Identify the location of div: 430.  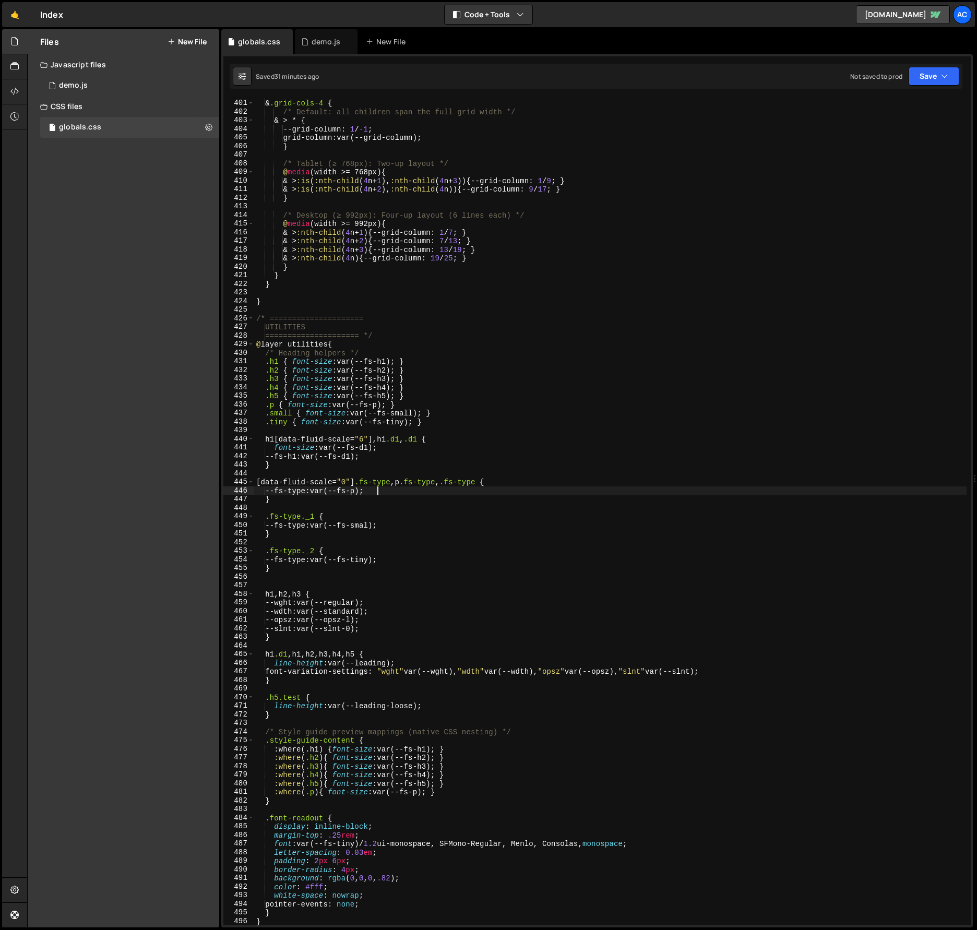
(239, 353).